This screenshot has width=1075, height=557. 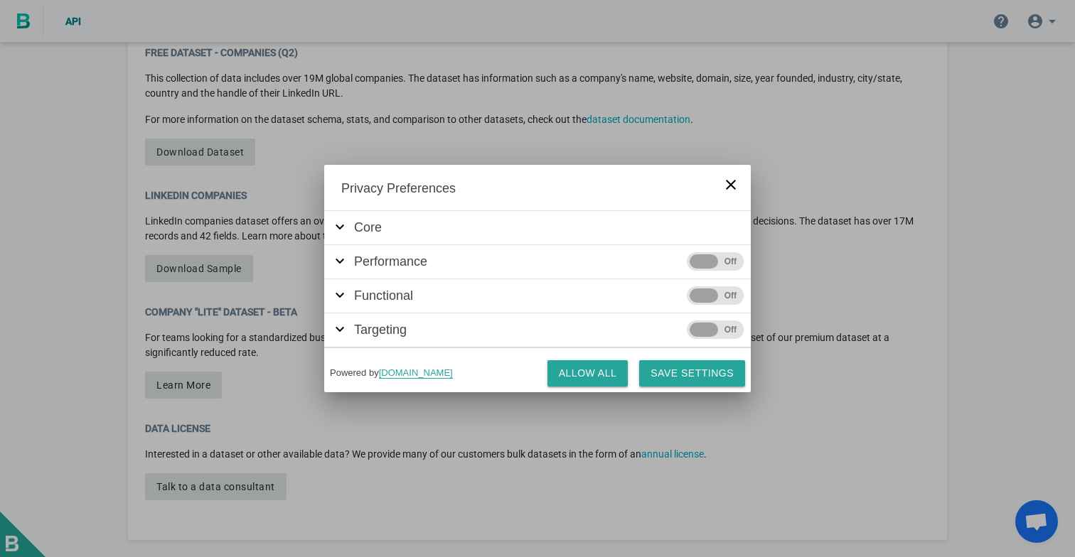 What do you see at coordinates (379, 262) in the screenshot?
I see `div: Performance` at bounding box center [379, 262].